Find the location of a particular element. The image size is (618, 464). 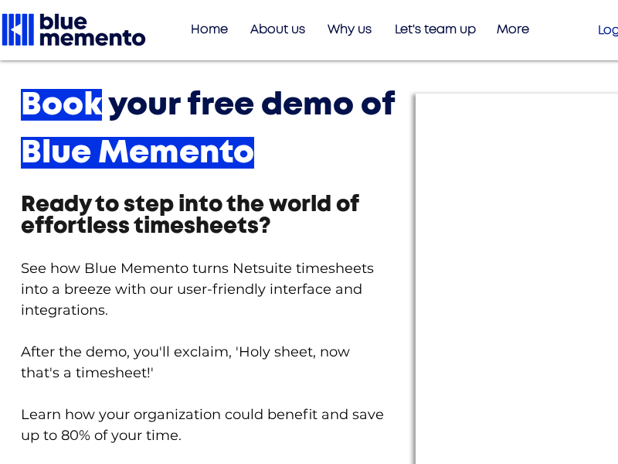

span: After the demo, you'll exclaim, 'Holy sheet, now that's a timesheet!' is located at coordinates (186, 362).